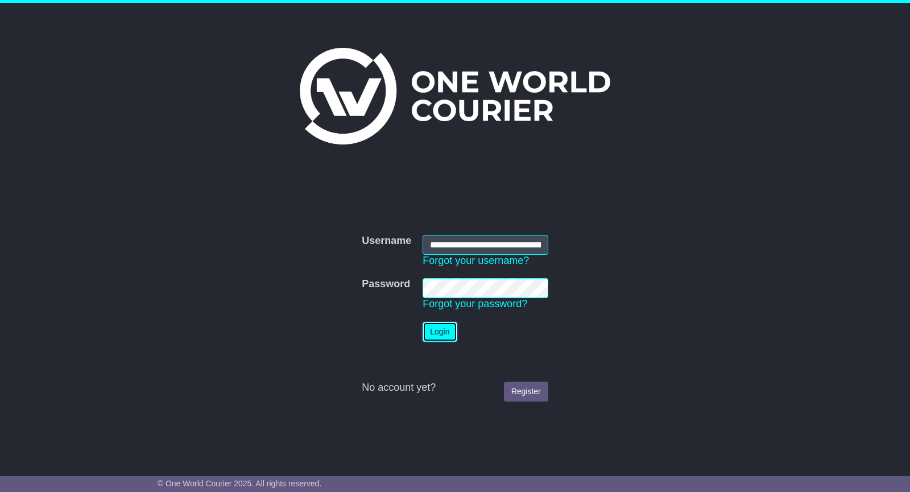 The width and height of the screenshot is (910, 492). Describe the element at coordinates (239, 483) in the screenshot. I see `span: © One World Courier 2025. All rights reserved.` at that location.